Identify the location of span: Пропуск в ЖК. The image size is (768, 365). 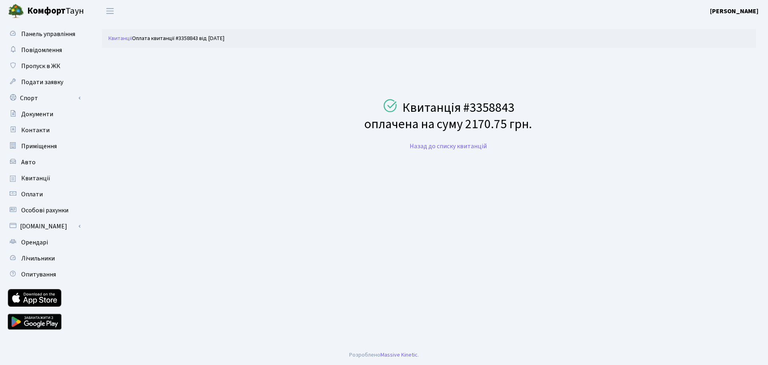
(41, 66).